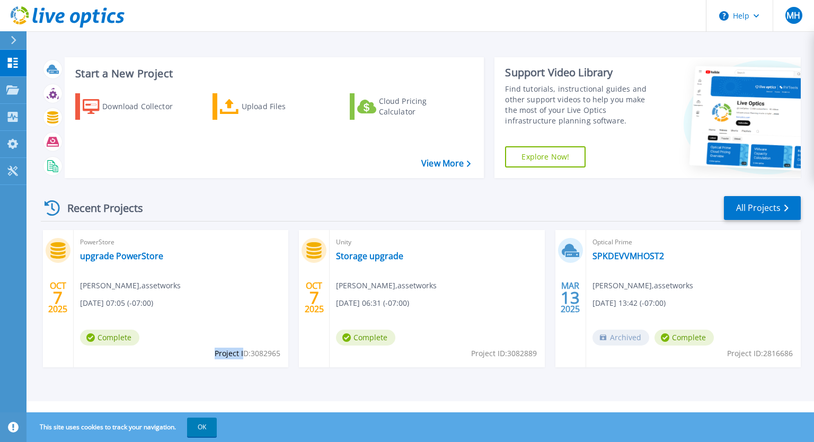 The image size is (814, 442). Describe the element at coordinates (134, 107) in the screenshot. I see `a: Download Collector` at that location.